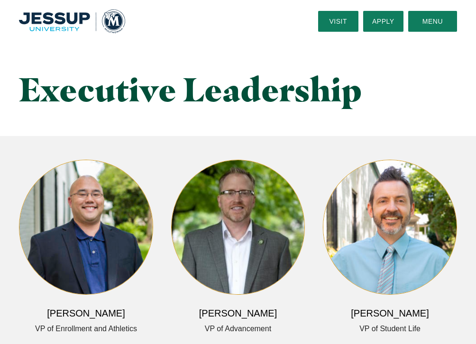 This screenshot has width=476, height=344. What do you see at coordinates (433, 21) in the screenshot?
I see `button: Menu` at bounding box center [433, 21].